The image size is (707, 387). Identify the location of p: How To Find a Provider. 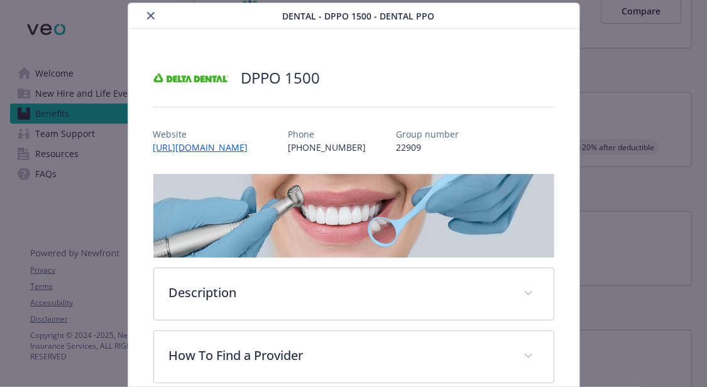
(339, 356).